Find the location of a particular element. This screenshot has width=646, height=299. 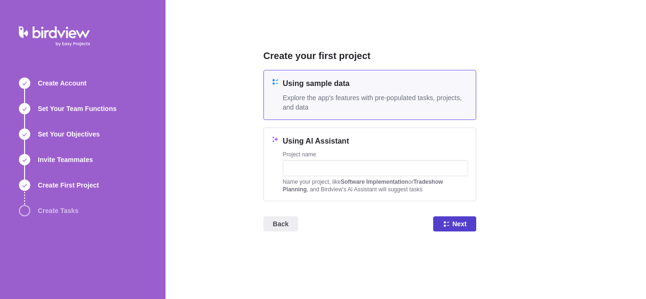

span: Set Your Objectives is located at coordinates (69, 134).